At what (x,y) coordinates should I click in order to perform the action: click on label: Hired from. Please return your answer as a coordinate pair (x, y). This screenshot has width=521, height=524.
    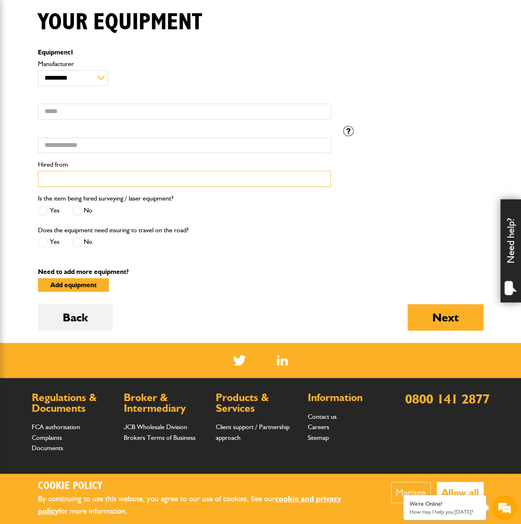
    Looking at the image, I should click on (184, 165).